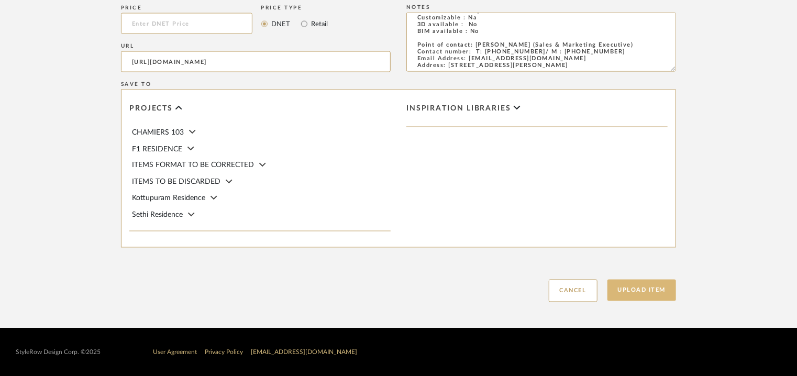 The image size is (797, 376). I want to click on div: Save To, so click(398, 84).